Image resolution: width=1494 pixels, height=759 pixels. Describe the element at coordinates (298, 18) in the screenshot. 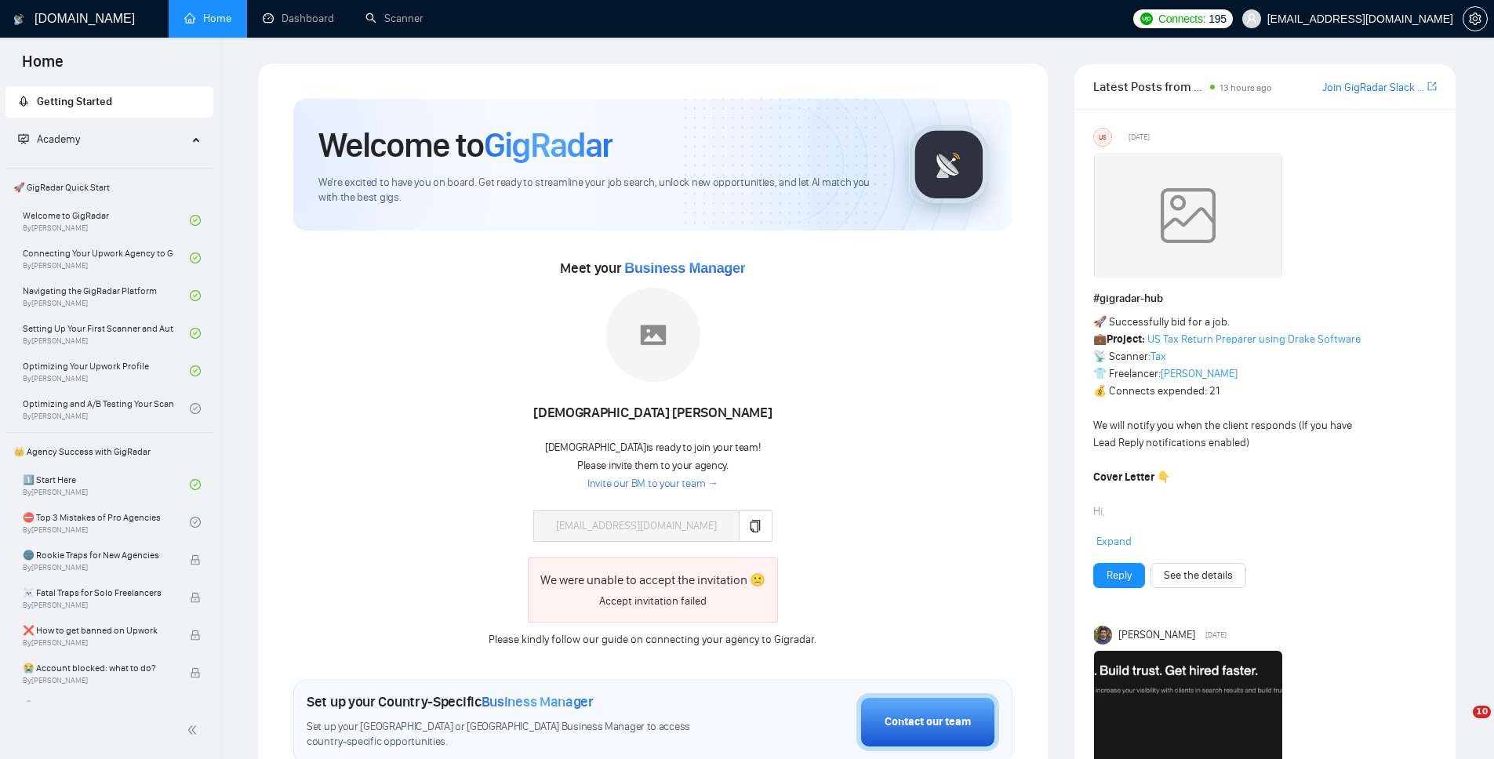

I see `a: dashboardDashboard` at that location.